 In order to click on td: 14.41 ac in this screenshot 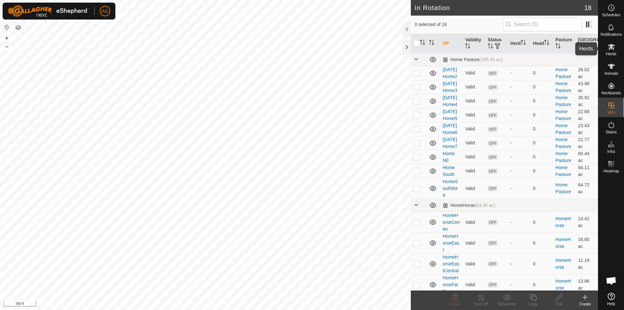, I will do `click(587, 222)`.